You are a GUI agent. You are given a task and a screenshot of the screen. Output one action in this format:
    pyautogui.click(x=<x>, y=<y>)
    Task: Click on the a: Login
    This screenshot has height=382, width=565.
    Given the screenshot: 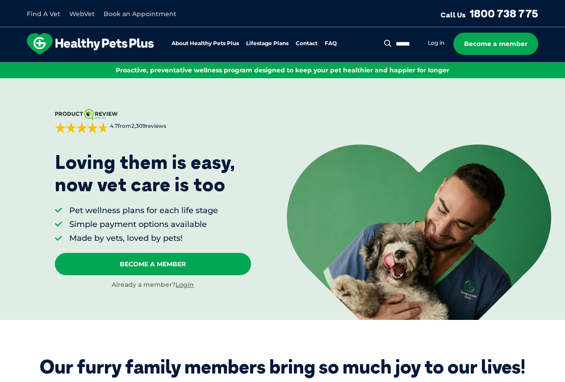 What is the action you would take?
    pyautogui.click(x=185, y=285)
    